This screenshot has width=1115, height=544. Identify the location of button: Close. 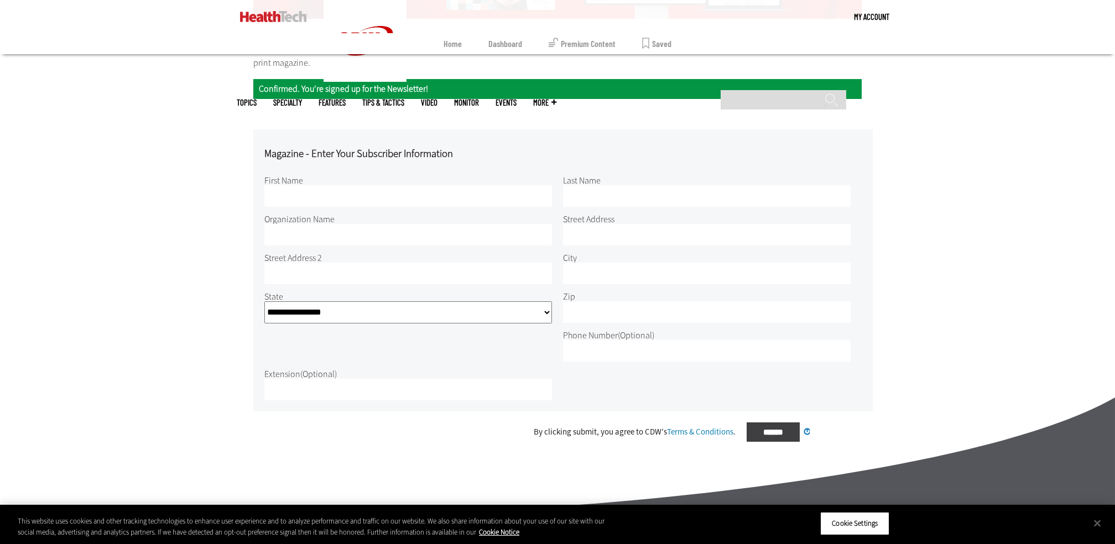
(1098, 523).